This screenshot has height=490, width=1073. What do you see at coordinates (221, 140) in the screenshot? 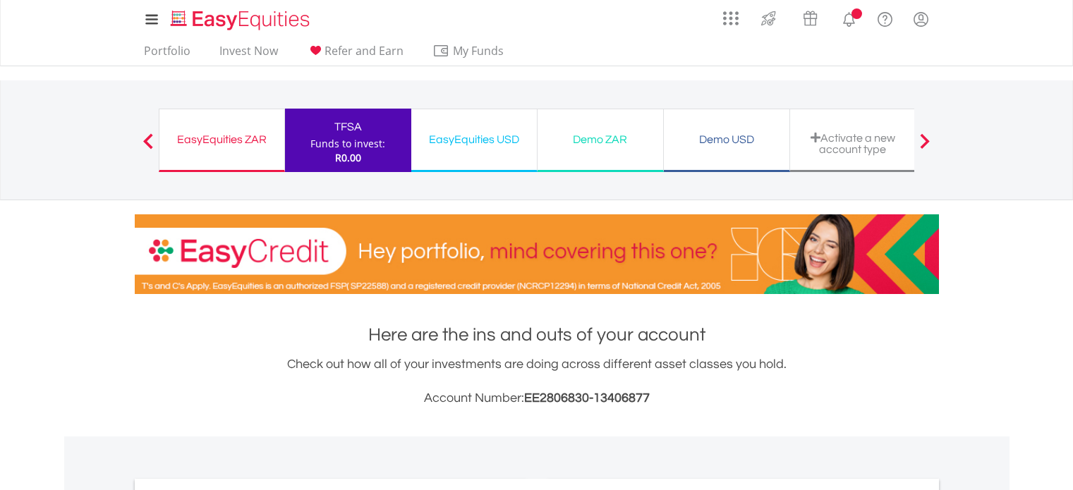
I see `div: EasyEquities ZAR` at bounding box center [221, 140].